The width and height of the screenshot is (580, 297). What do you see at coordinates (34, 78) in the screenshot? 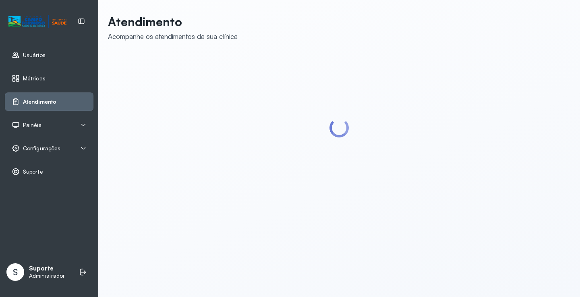
I see `span: Métricas` at bounding box center [34, 78].